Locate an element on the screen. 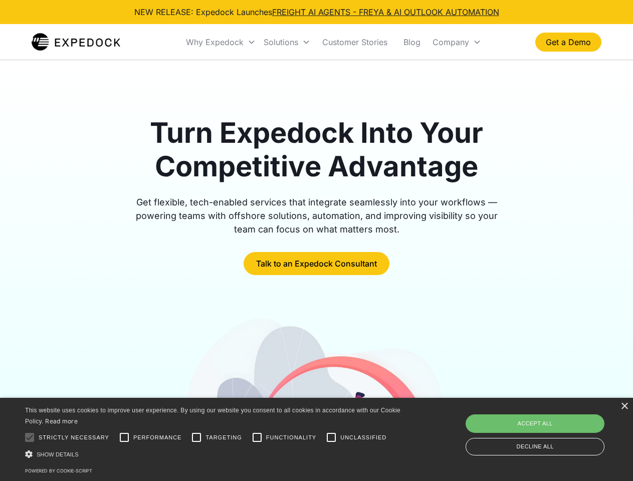 The height and width of the screenshot is (481, 633). img: Expedock Logo is located at coordinates (76, 42).